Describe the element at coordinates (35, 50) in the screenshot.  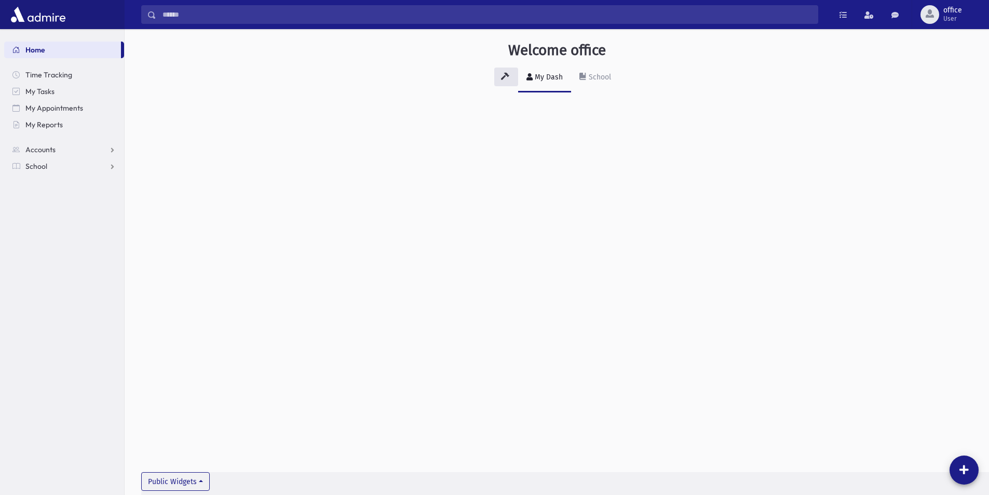
I see `span: Home` at that location.